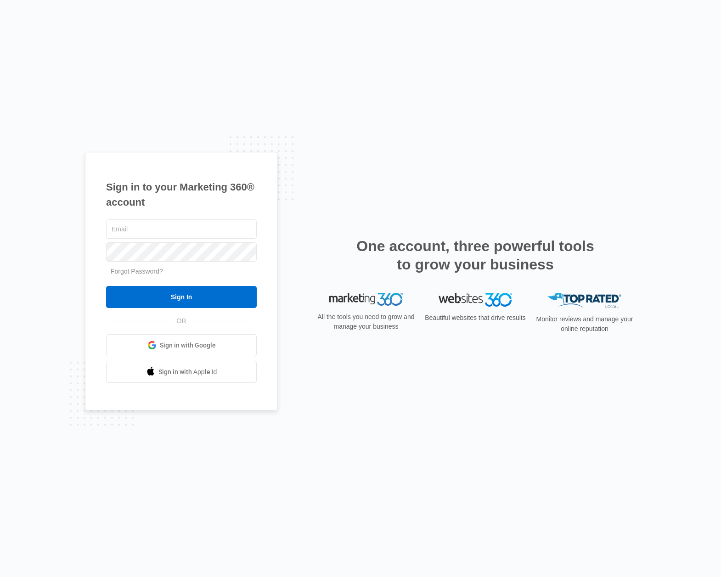 This screenshot has width=721, height=577. I want to click on input: Email, so click(181, 229).